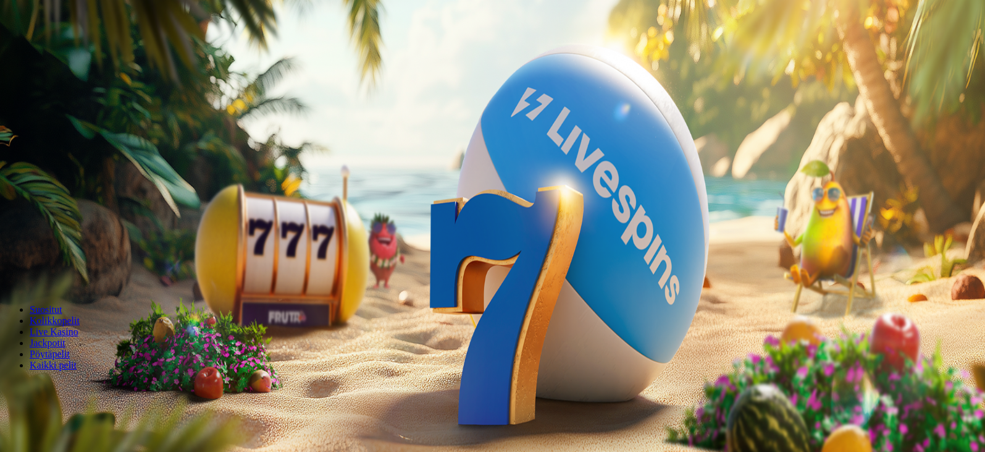 The height and width of the screenshot is (452, 985). Describe the element at coordinates (46, 309) in the screenshot. I see `span: Suositut` at that location.